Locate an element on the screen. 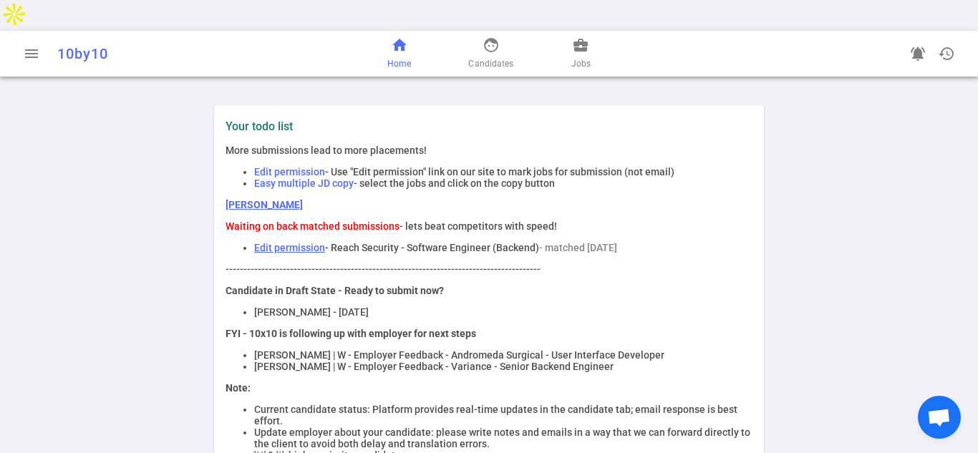  span: home is located at coordinates (400, 45).